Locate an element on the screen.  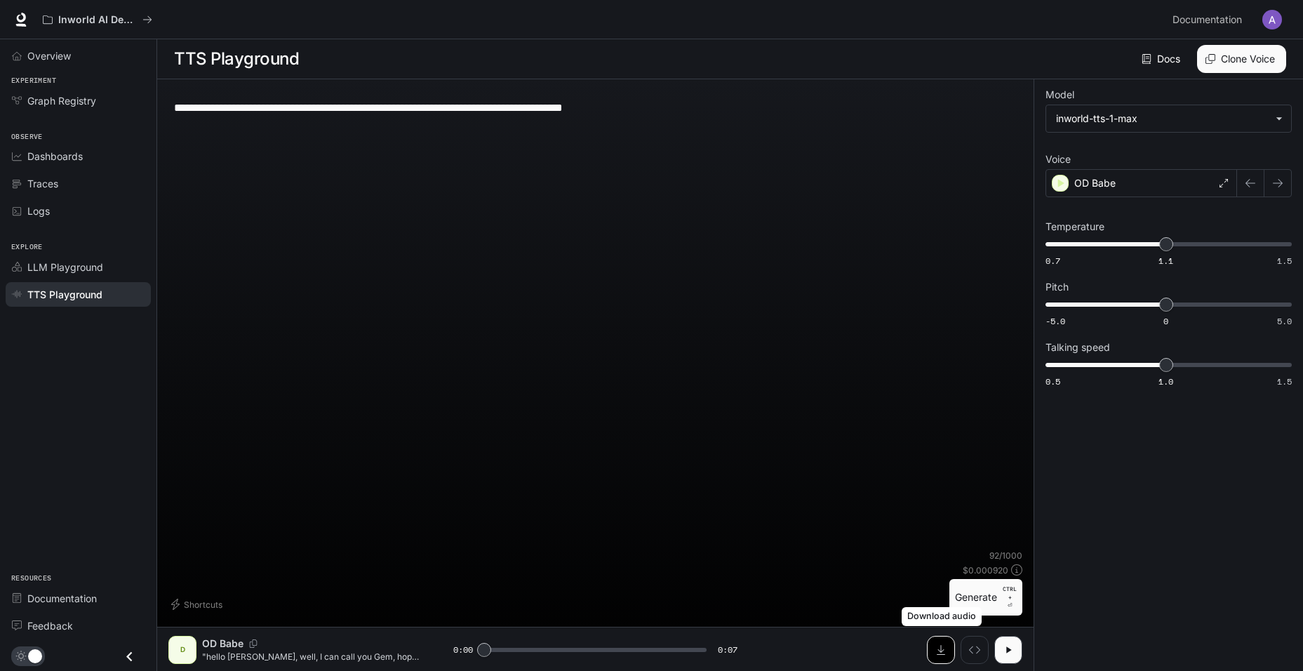
button: Close drawer is located at coordinates (129, 656).